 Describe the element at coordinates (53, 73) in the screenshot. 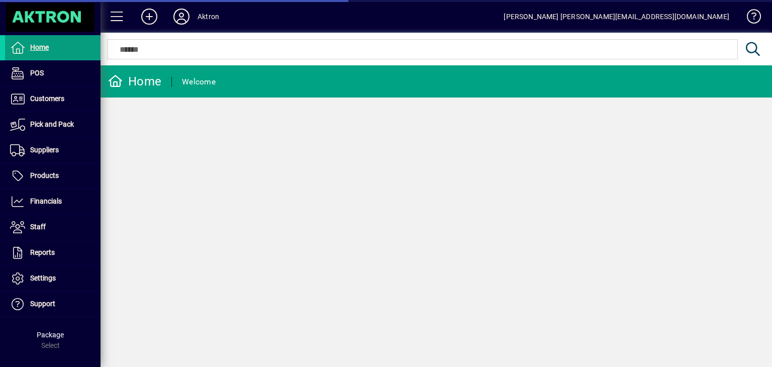

I see `a: POS` at that location.